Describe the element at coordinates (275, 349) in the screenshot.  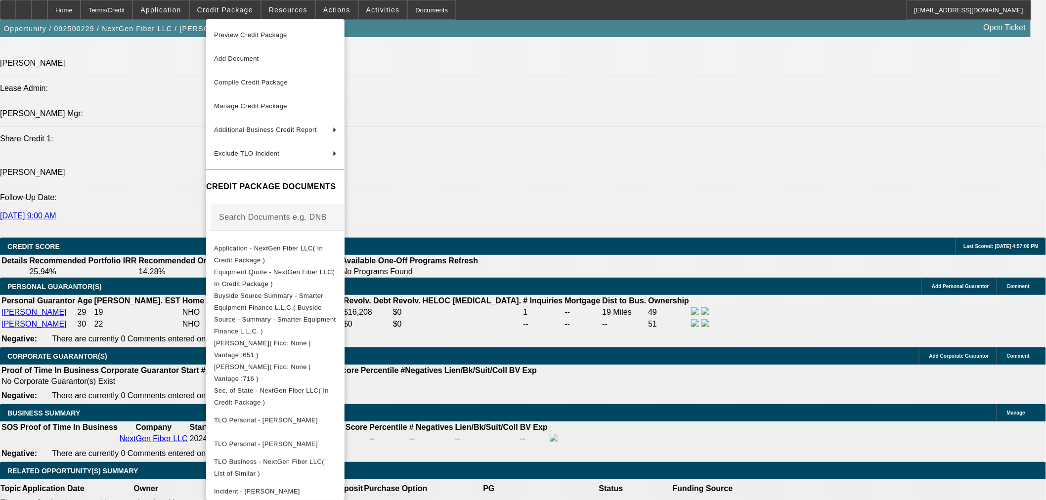
I see `button: Transunion - Rocha, Lucas( Fico: None | Vantage :651 )` at that location.